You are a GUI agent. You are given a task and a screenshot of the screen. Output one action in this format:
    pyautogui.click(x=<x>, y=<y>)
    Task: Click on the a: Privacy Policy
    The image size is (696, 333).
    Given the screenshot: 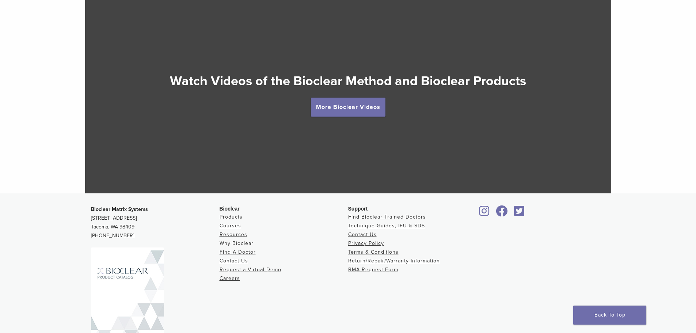 What is the action you would take?
    pyautogui.click(x=366, y=243)
    